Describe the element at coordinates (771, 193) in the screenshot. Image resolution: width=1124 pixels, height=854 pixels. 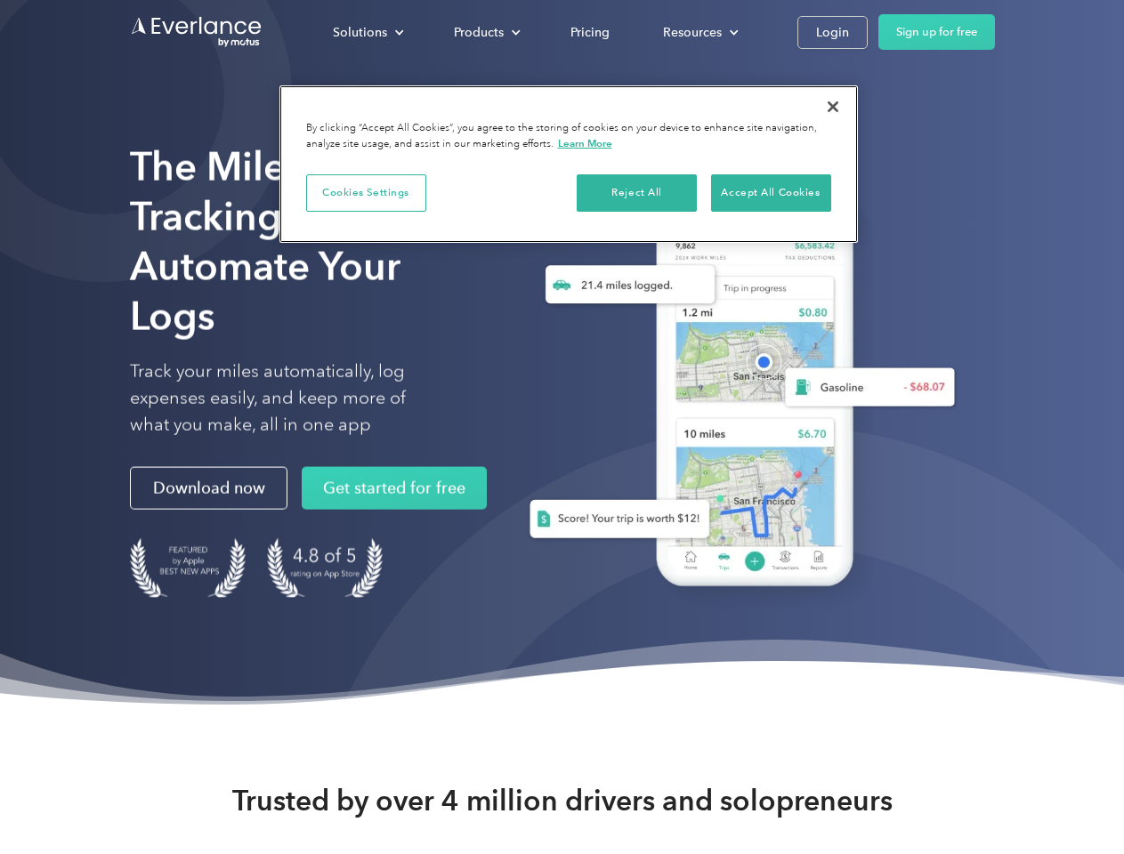
I see `button: Accept All Cookies` at that location.